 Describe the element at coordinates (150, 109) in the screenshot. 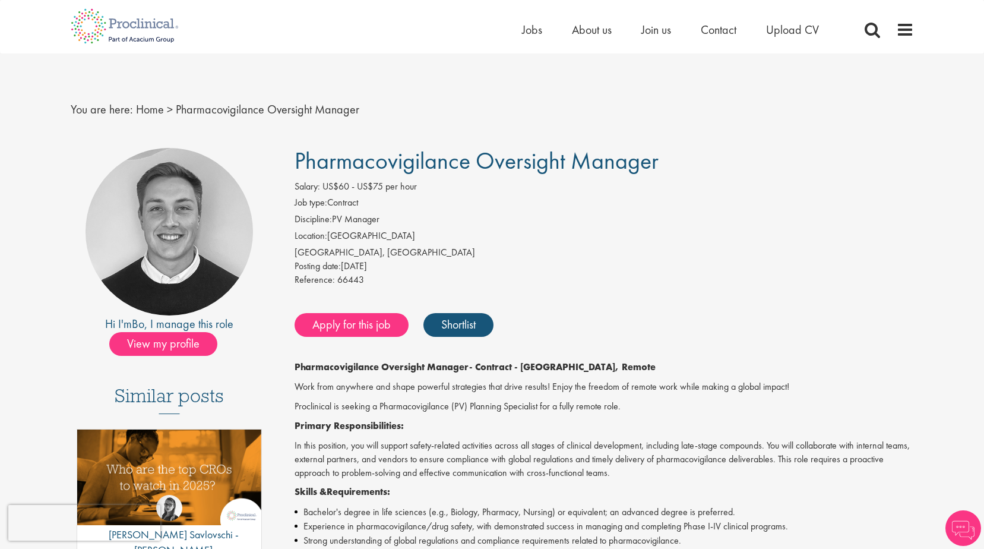

I see `a: breadcrumb link` at that location.